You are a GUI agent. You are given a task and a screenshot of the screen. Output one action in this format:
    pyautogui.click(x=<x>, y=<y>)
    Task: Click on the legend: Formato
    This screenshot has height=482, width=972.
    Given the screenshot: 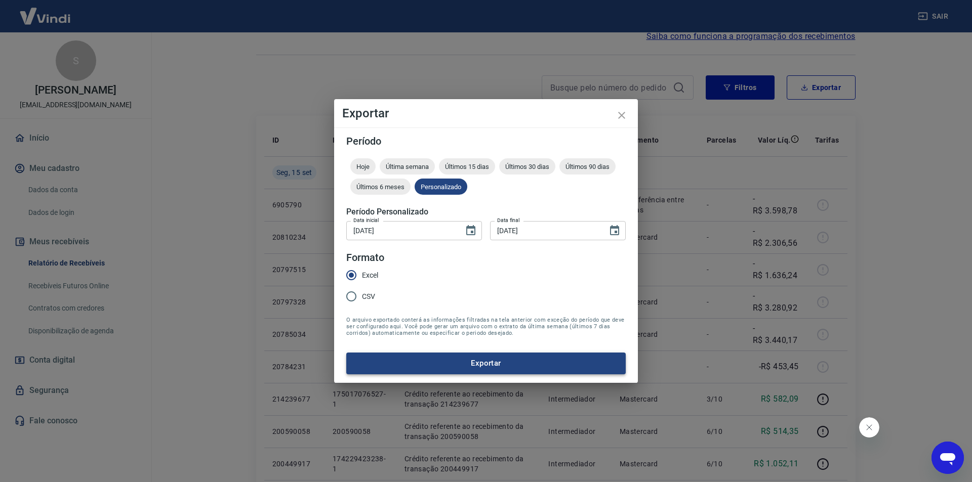 What is the action you would take?
    pyautogui.click(x=365, y=258)
    